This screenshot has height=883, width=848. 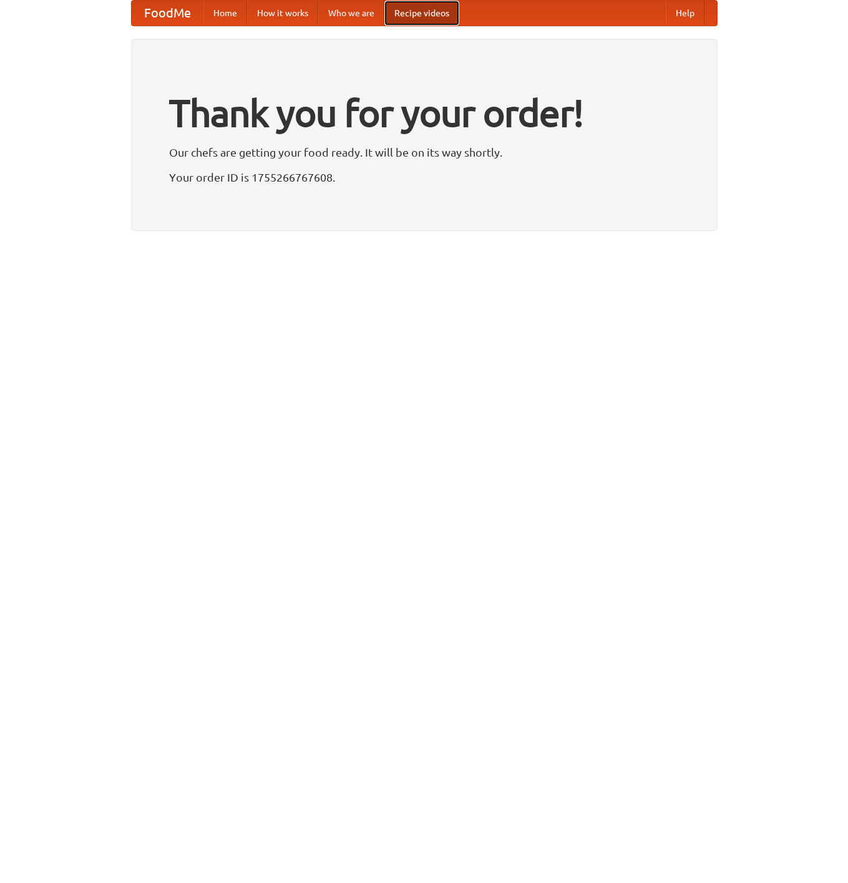 I want to click on a: FoodMe, so click(x=167, y=13).